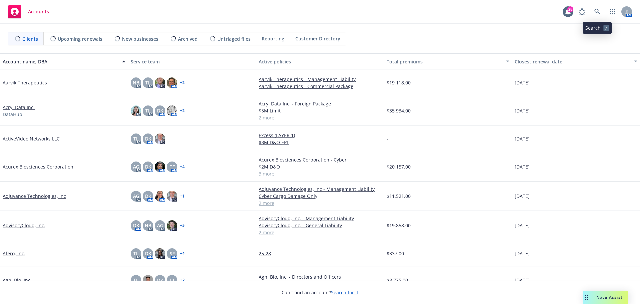 This screenshot has width=640, height=304. I want to click on a: AdvisoryCloud, Inc. - Management Liability, so click(320, 218).